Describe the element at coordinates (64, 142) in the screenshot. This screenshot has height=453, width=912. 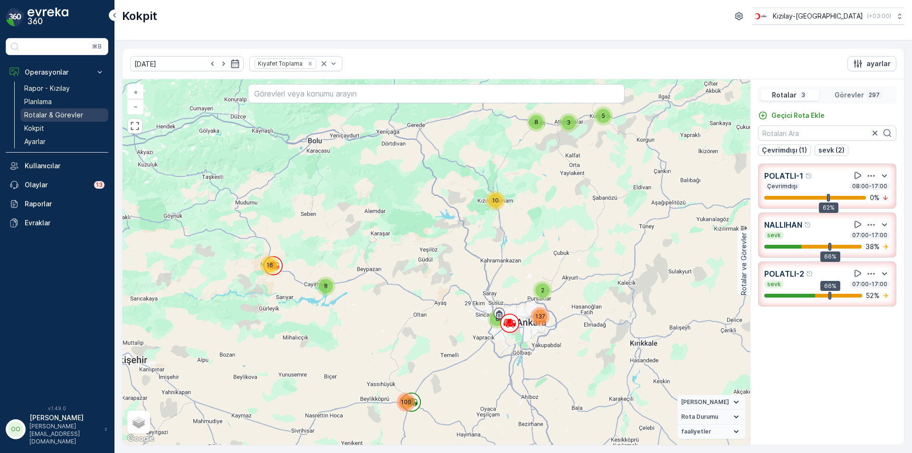
I see `a: Ayarlar` at that location.